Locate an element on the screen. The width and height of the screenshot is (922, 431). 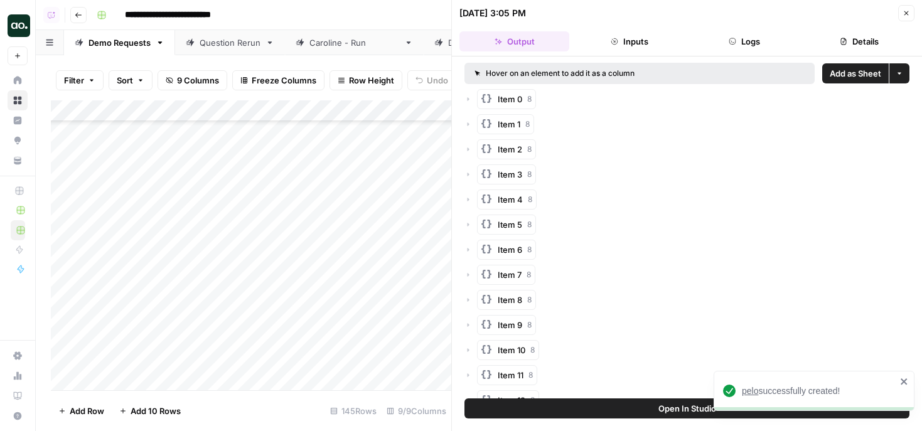
a: Opportunities is located at coordinates (18, 141).